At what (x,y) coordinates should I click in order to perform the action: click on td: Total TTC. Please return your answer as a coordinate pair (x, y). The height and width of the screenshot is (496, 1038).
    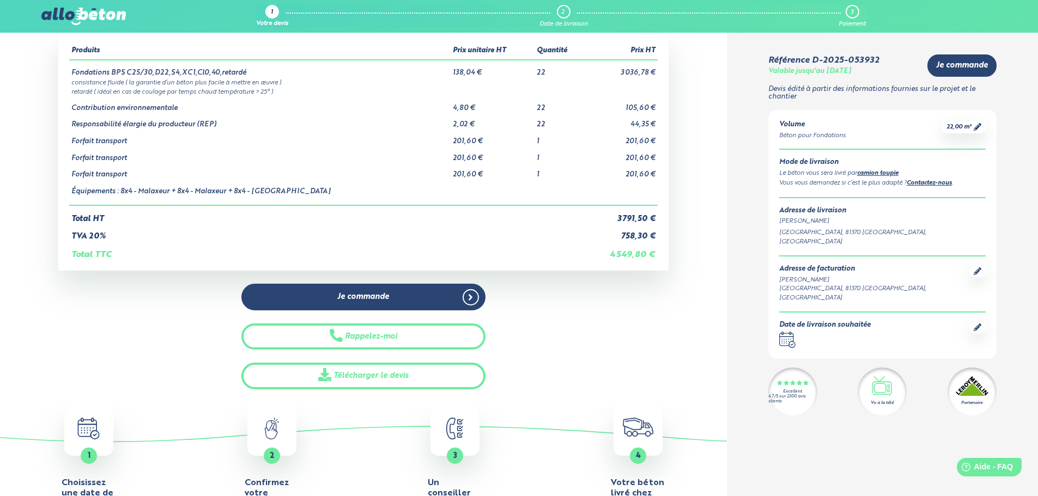
    Looking at the image, I should click on (327, 251).